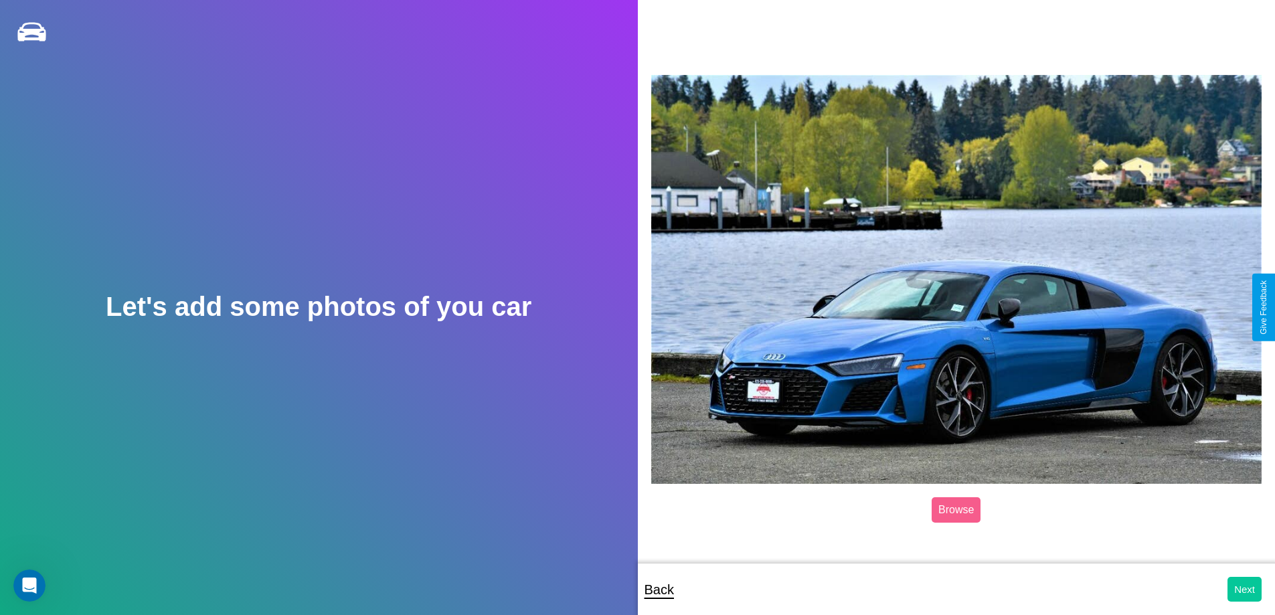  What do you see at coordinates (956, 510) in the screenshot?
I see `label: Browse` at bounding box center [956, 510].